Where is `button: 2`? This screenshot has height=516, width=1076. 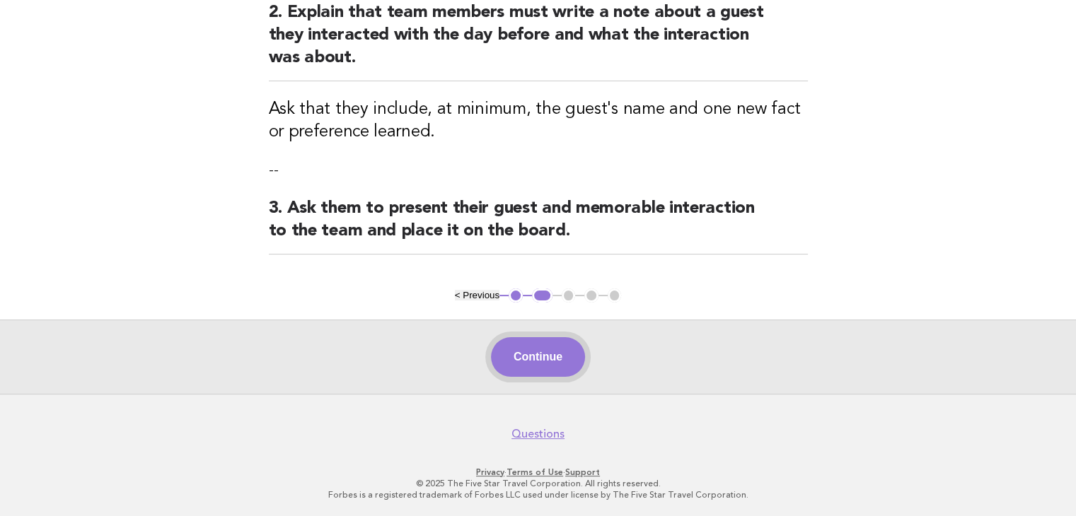 button: 2 is located at coordinates (542, 296).